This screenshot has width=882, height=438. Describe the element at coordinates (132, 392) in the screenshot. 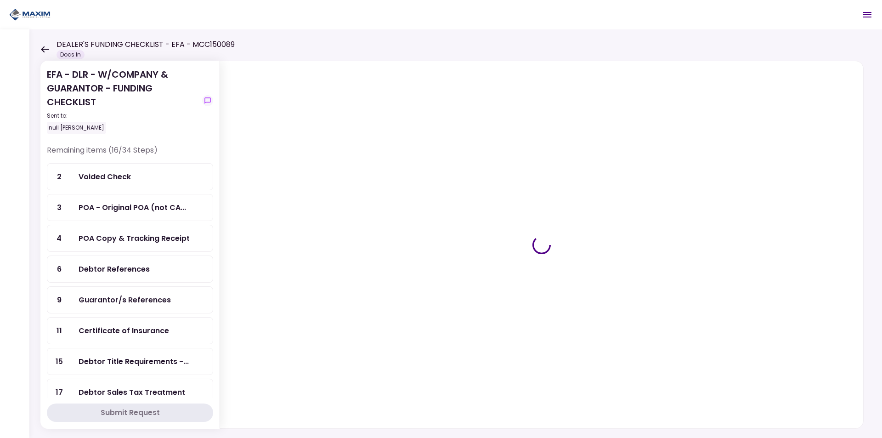

I see `div: Debtor Sales Tax Treatment` at that location.